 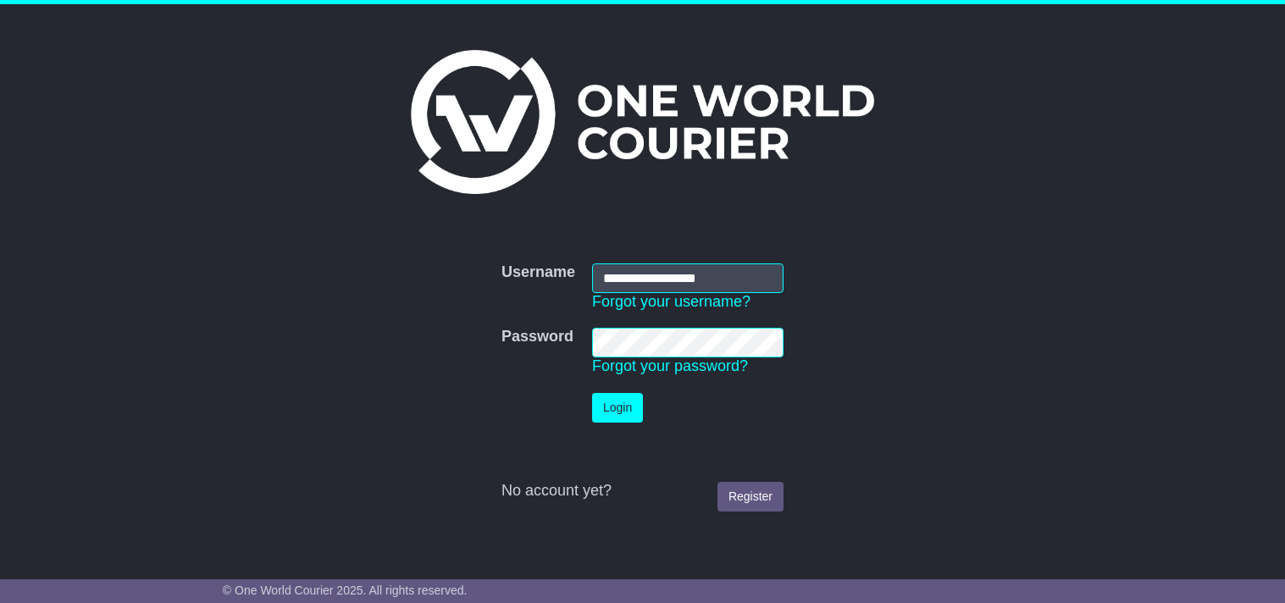 What do you see at coordinates (345, 591) in the screenshot?
I see `span: © One World Courier 2025. All rights reserved.` at bounding box center [345, 591].